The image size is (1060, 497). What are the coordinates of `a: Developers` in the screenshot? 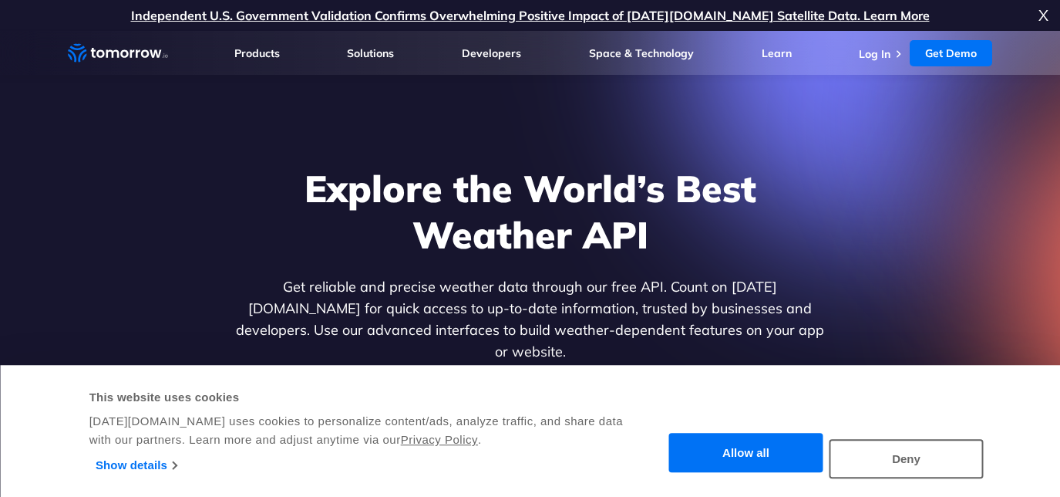 It's located at (491, 53).